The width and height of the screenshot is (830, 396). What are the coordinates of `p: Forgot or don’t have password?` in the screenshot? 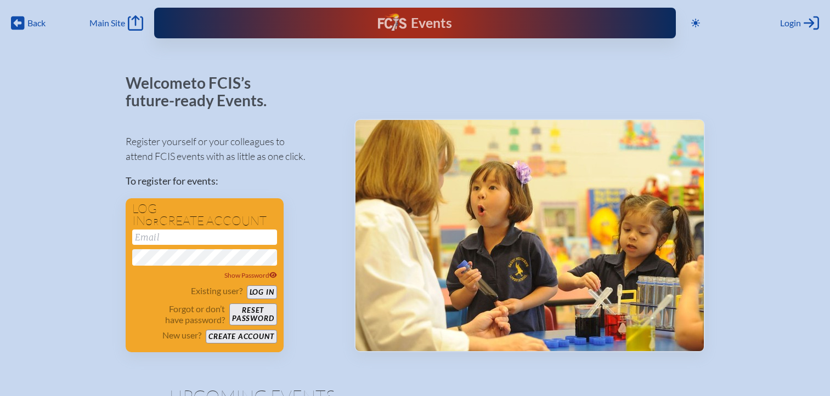 It's located at (179, 315).